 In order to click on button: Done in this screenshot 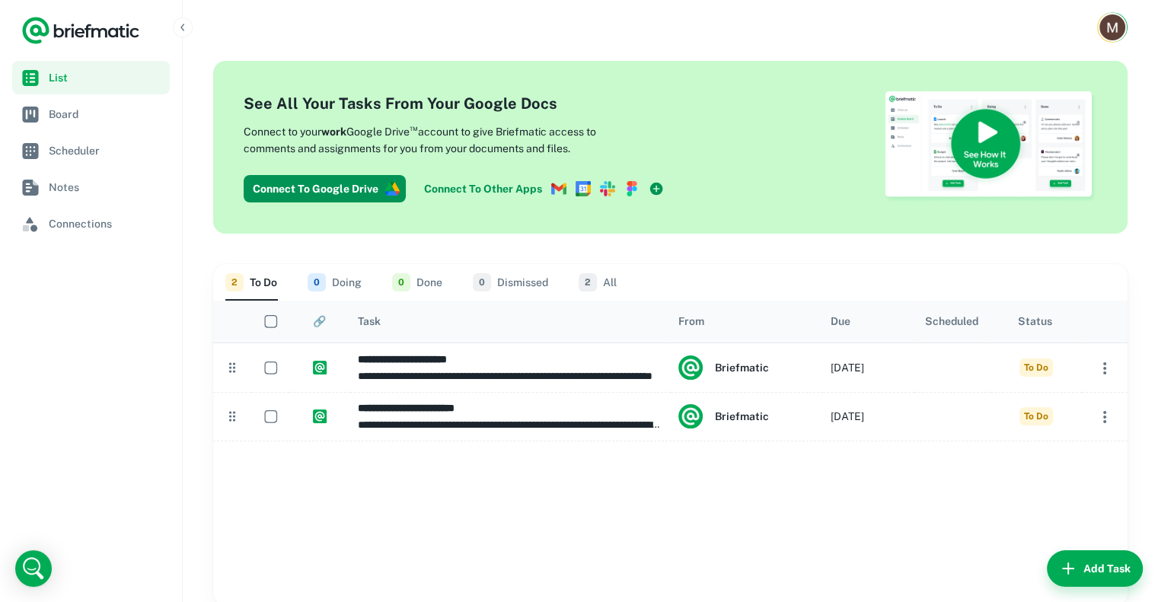, I will do `click(417, 282)`.